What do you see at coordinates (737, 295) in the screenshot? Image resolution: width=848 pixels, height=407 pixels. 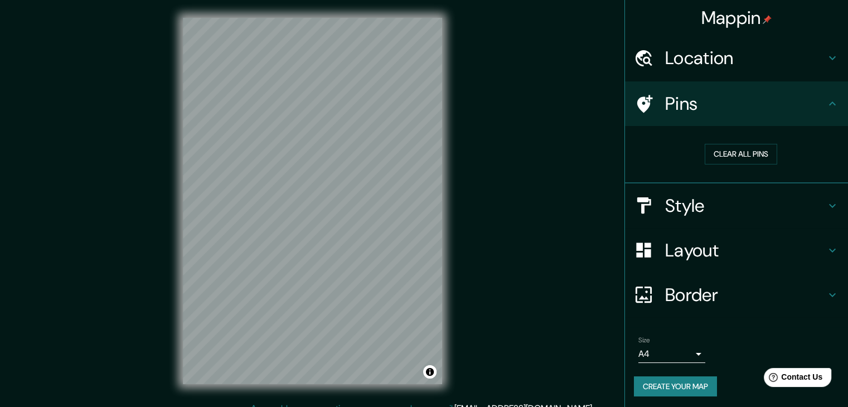 I see `div: Border` at bounding box center [737, 295].